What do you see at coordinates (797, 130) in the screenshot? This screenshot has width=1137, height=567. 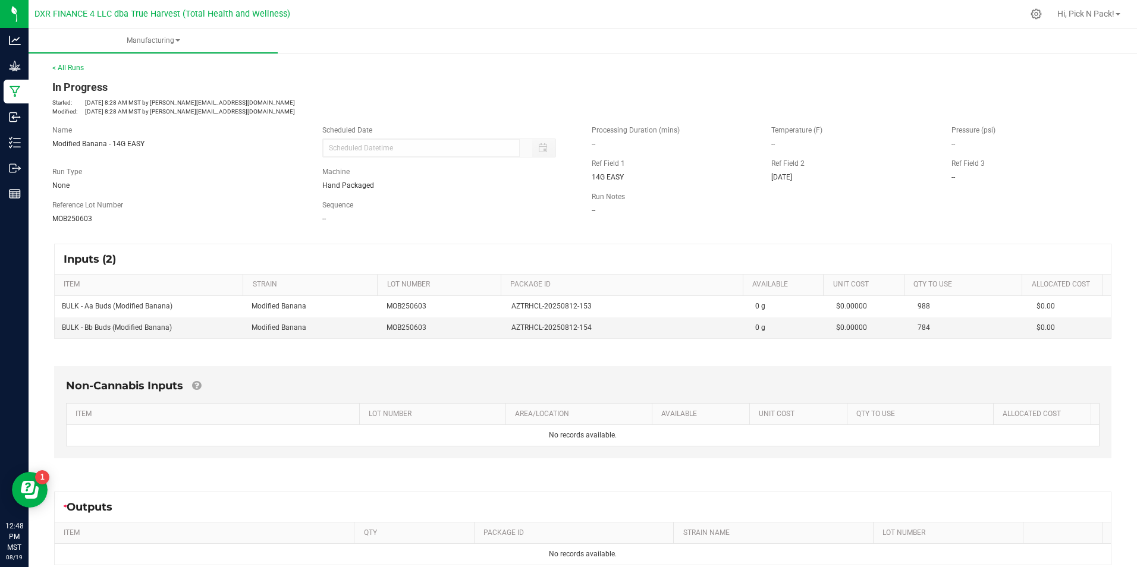 I see `span: Temperature (F)` at bounding box center [797, 130].